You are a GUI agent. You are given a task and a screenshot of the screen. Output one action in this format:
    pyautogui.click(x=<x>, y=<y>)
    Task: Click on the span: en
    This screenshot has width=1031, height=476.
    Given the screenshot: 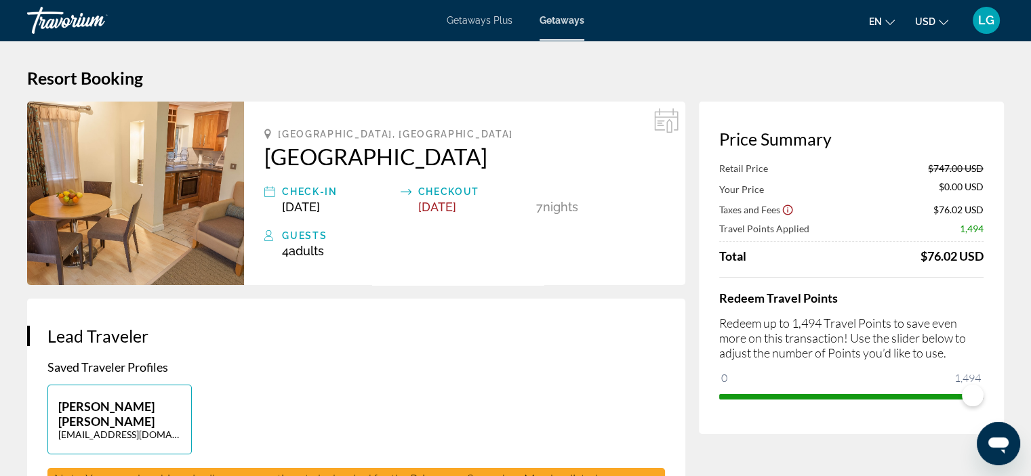 What is the action you would take?
    pyautogui.click(x=875, y=22)
    